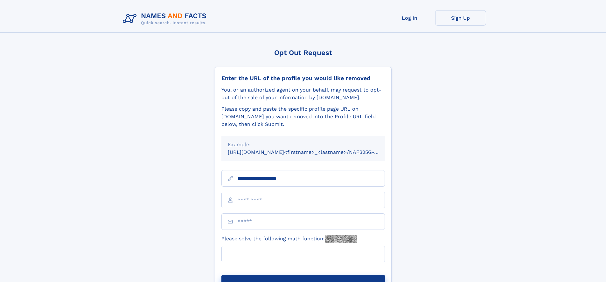 The width and height of the screenshot is (606, 282). Describe the element at coordinates (289, 239) in the screenshot. I see `label: Please solve the following math function:` at that location.